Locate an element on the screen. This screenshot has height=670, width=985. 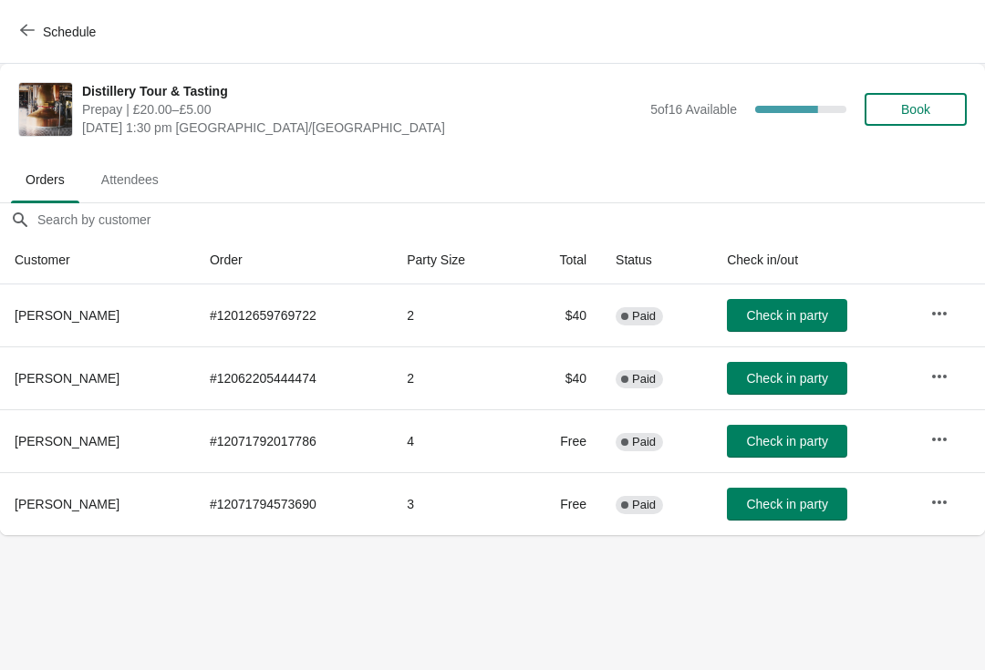
button: Book is located at coordinates (916, 109).